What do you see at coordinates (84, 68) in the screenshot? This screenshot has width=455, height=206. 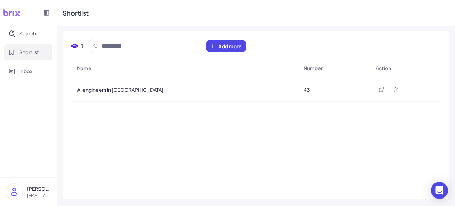 I see `span: Name` at bounding box center [84, 68].